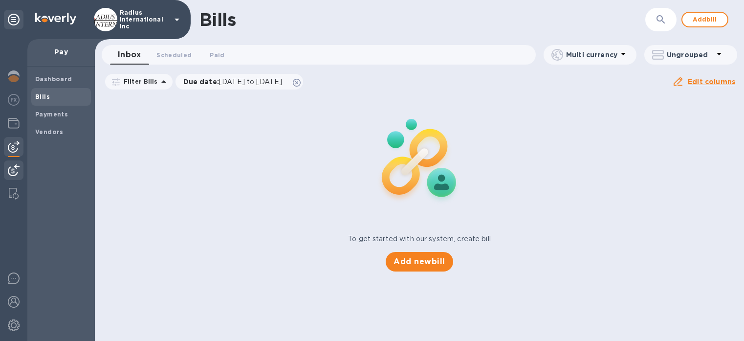  Describe the element at coordinates (129, 55) in the screenshot. I see `span: Inbox` at that location.